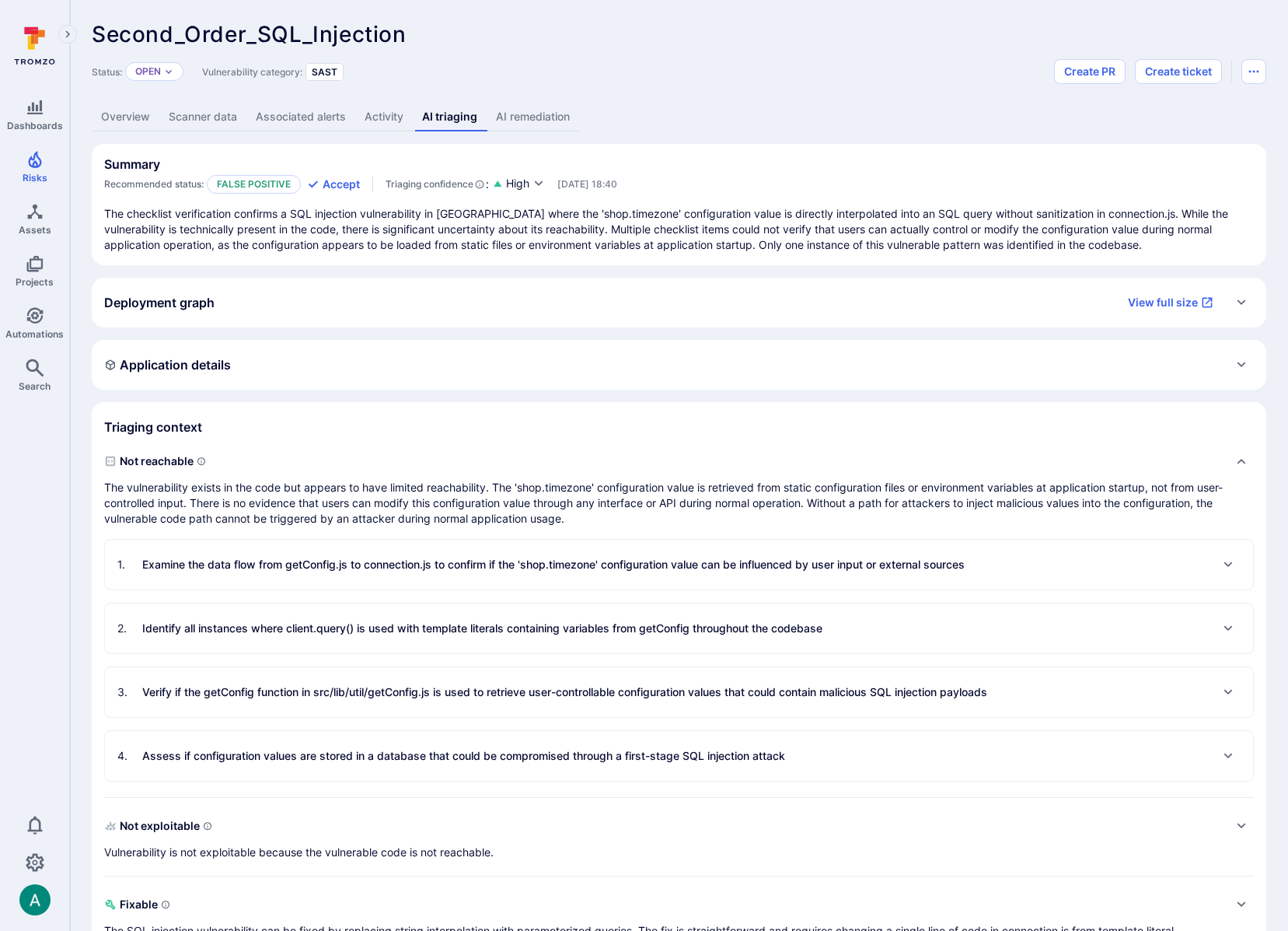 The image size is (1288, 931). Describe the element at coordinates (587, 184) in the screenshot. I see `span: Only visible to Tromzo users` at that location.